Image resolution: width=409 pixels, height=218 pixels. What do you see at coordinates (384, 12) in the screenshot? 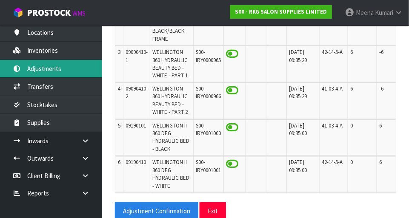
I see `span: Kumari` at bounding box center [384, 12].